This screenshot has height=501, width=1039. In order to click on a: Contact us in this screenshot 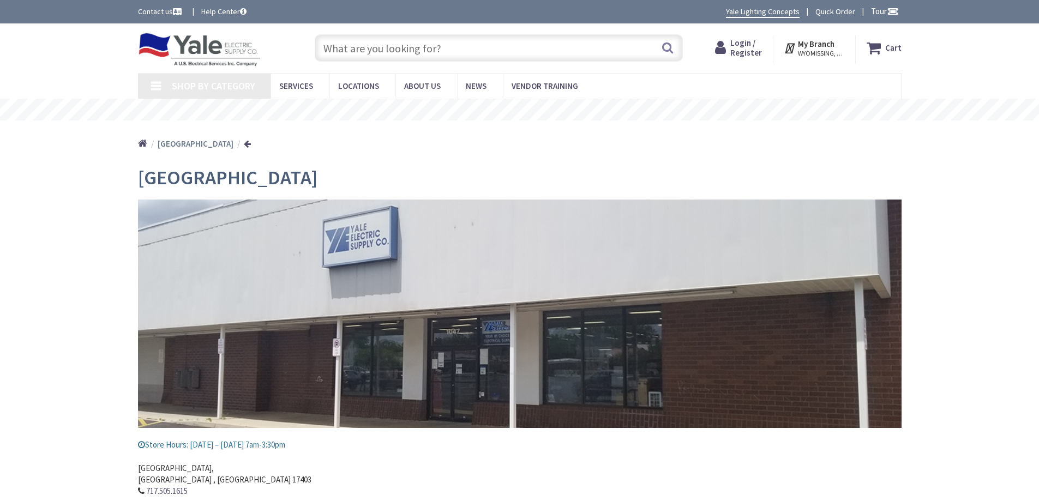, I will do `click(161, 11)`.